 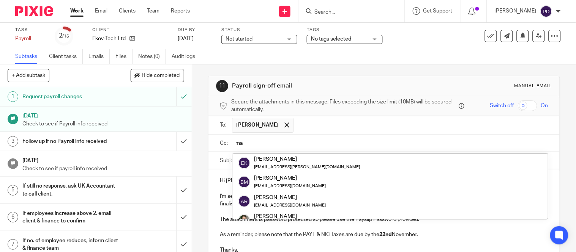 What do you see at coordinates (222, 86) in the screenshot?
I see `div: 11` at bounding box center [222, 86].